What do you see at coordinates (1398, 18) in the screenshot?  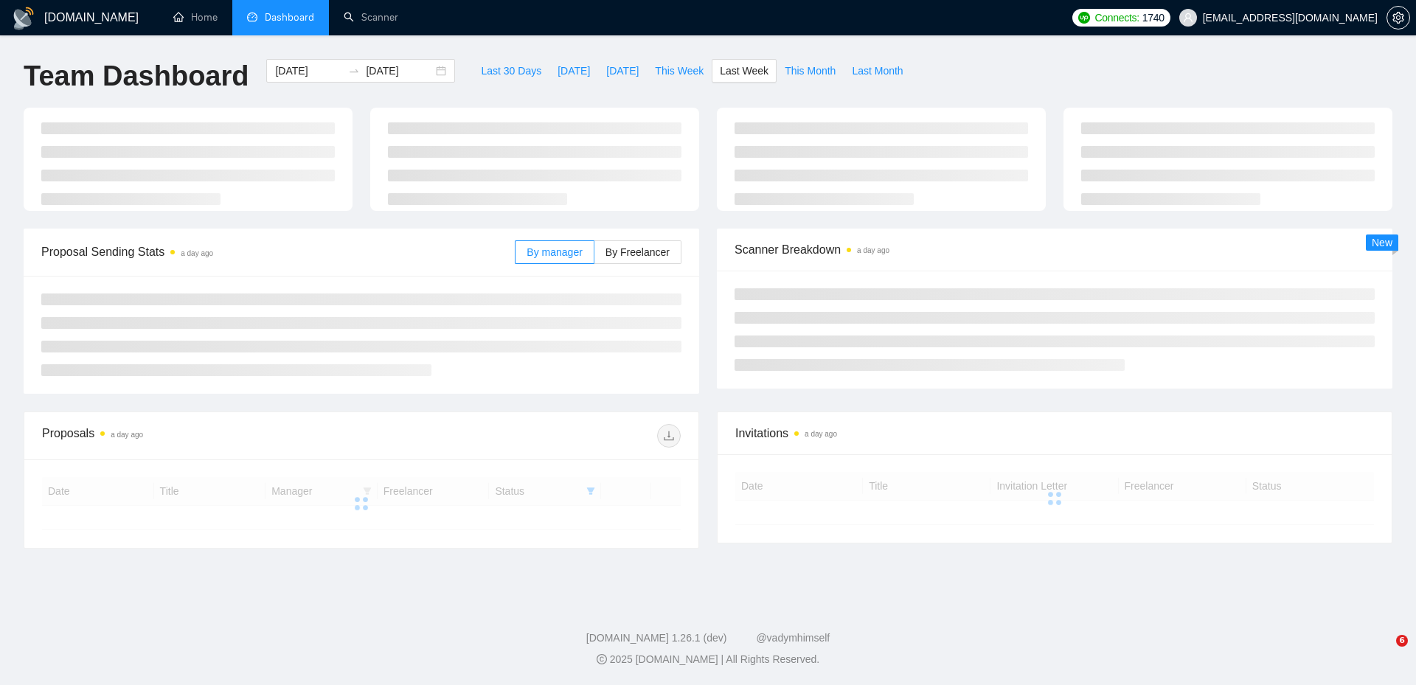 I see `span: setting` at bounding box center [1398, 18].